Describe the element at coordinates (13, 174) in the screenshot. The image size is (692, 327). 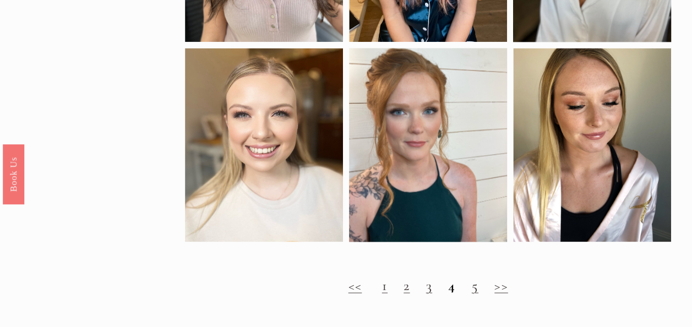
I see `a: Book Us` at that location.